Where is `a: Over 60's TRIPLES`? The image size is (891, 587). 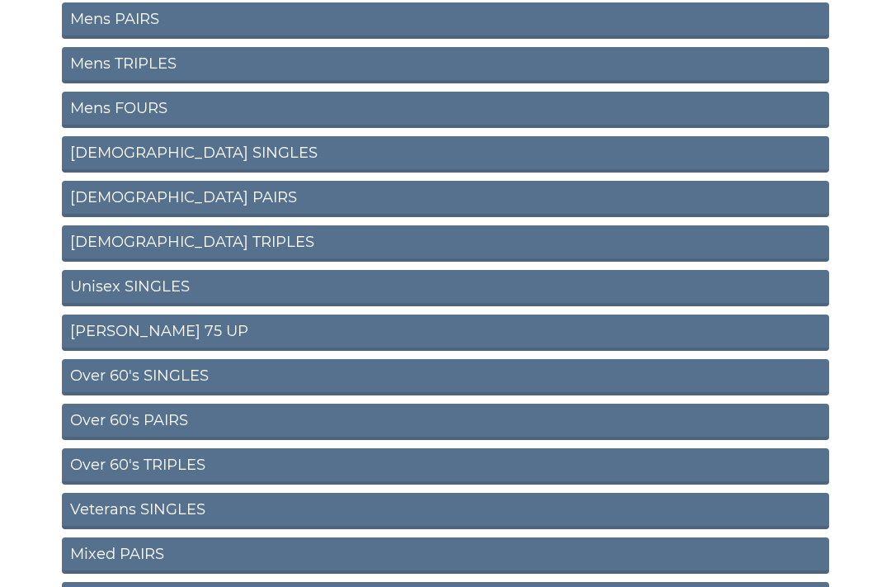
a: Over 60's TRIPLES is located at coordinates (445, 466).